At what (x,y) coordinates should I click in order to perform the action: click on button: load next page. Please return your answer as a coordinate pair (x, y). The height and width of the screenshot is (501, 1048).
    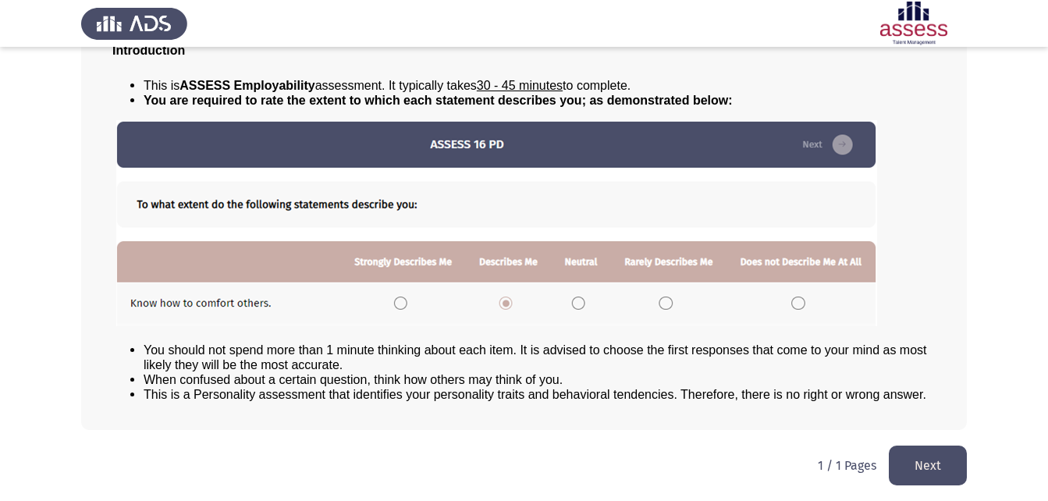
    Looking at the image, I should click on (928, 465).